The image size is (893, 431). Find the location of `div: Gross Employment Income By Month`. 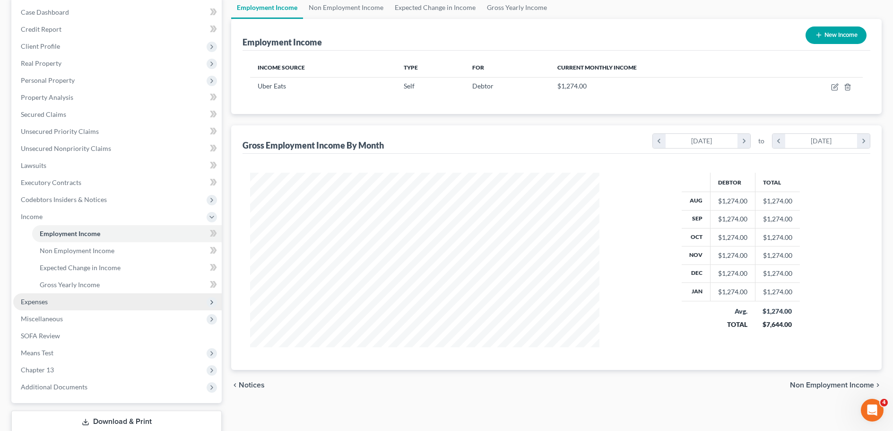

div: Gross Employment Income By Month is located at coordinates (313, 145).